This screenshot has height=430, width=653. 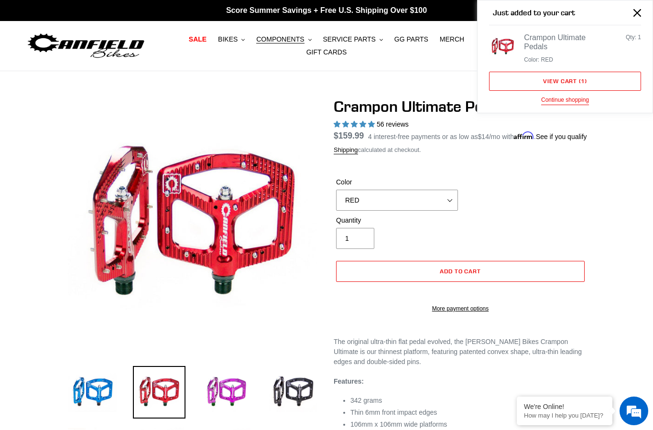 What do you see at coordinates (93, 278) in the screenshot?
I see `textarea: Type your message and hit 'Enter'` at bounding box center [93, 278].